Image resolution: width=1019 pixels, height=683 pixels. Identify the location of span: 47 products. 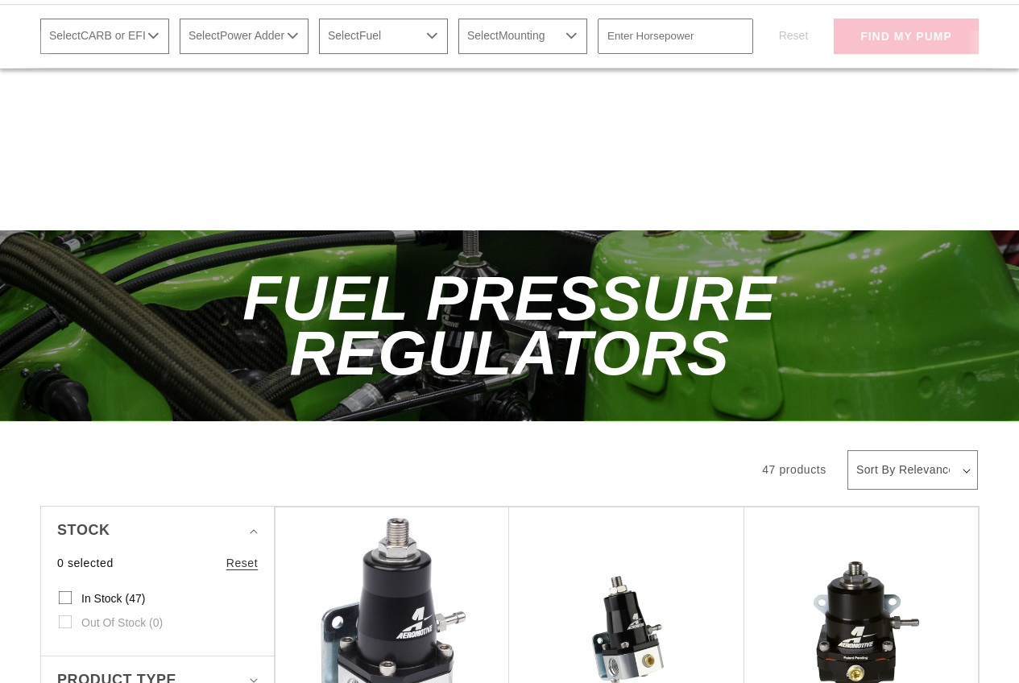
(794, 470).